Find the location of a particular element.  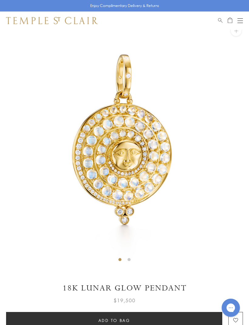

p: Enjoy Complimentary Delivery & Returns is located at coordinates (124, 6).